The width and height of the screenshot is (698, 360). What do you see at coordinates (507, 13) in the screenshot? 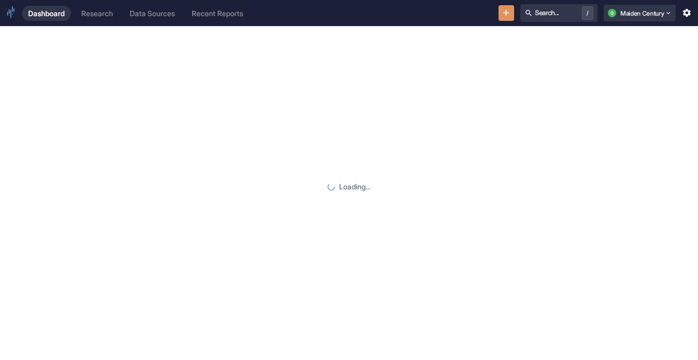
I see `button: New Resource` at bounding box center [507, 13].